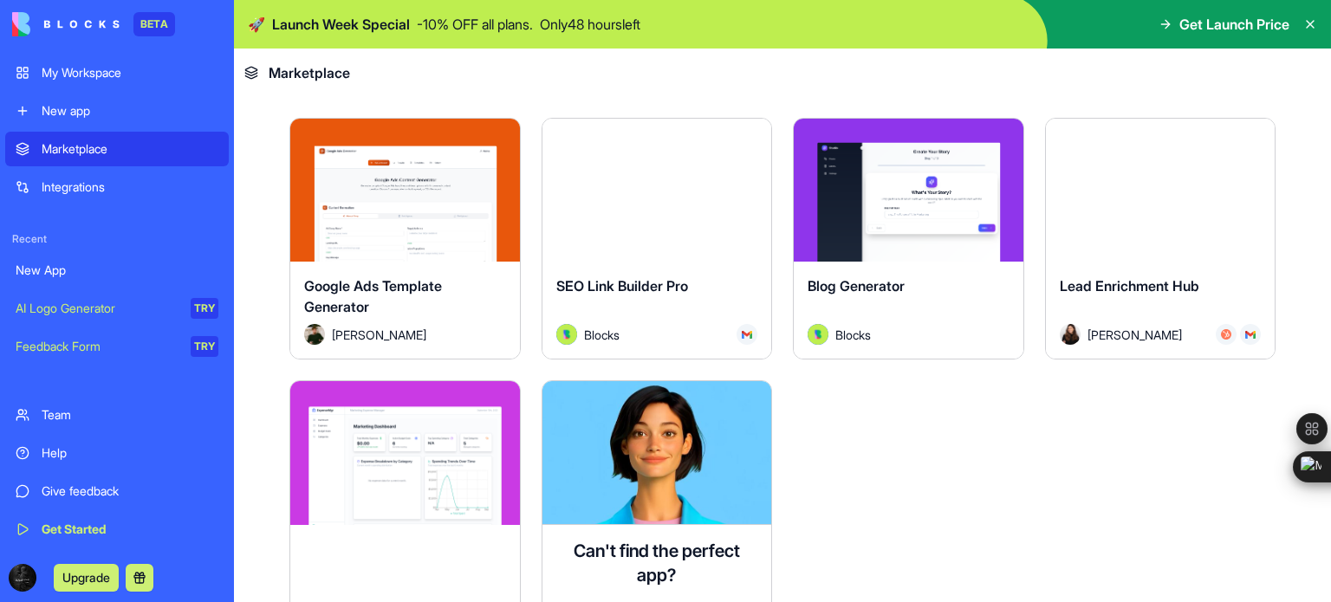 Image resolution: width=1331 pixels, height=602 pixels. What do you see at coordinates (130, 149) in the screenshot?
I see `div: Marketplace` at bounding box center [130, 149].